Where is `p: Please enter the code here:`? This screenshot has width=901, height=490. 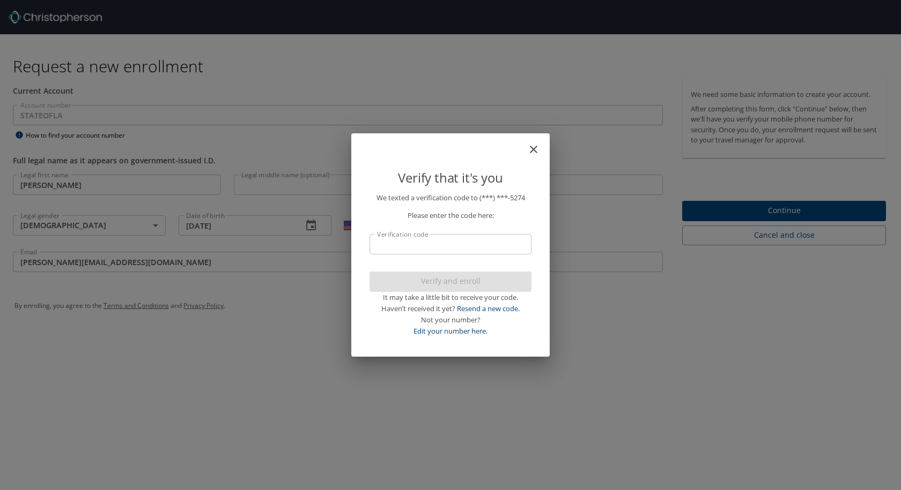
p: Please enter the code here: is located at coordinates (450, 215).